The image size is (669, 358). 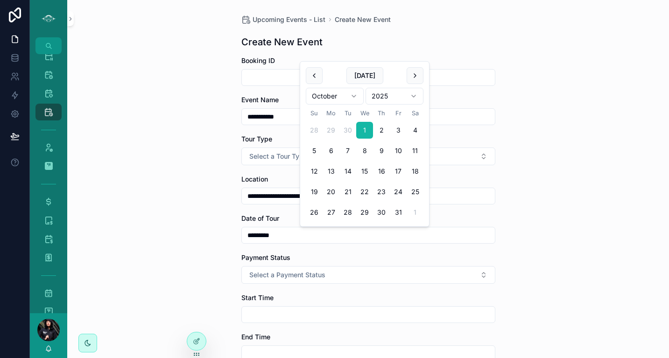 What do you see at coordinates (331, 171) in the screenshot?
I see `button: Monday, October 13th, 2025` at bounding box center [331, 171].